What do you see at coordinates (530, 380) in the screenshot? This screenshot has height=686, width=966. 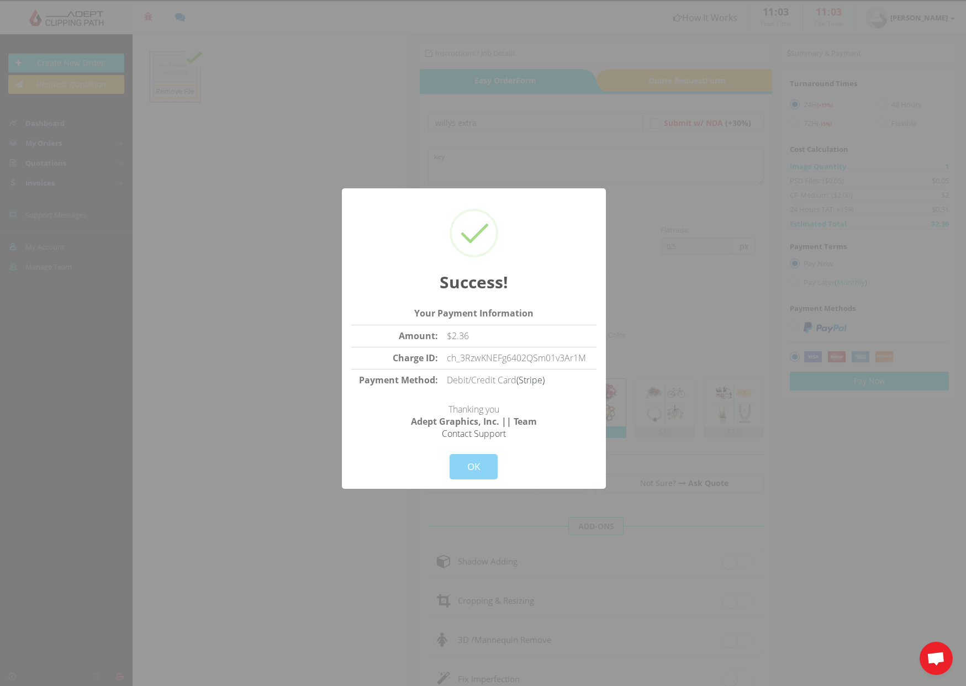 I see `a: (Stripe)` at bounding box center [530, 380].